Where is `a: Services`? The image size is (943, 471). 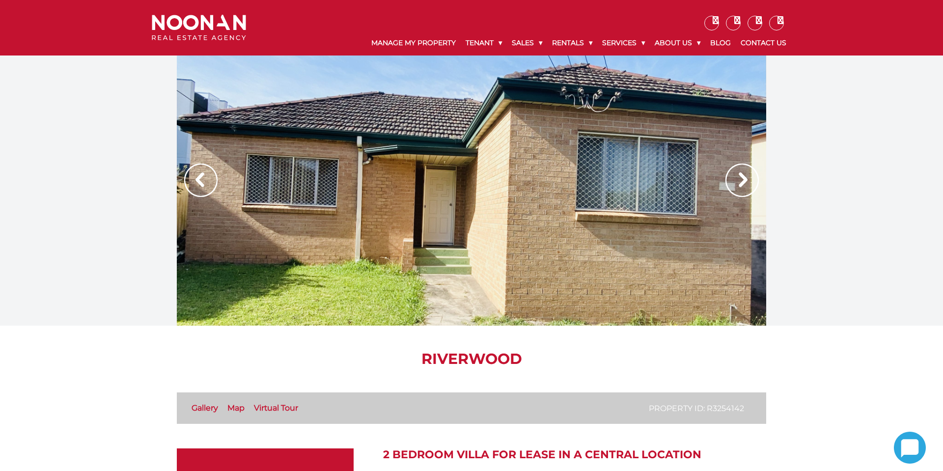
a: Services is located at coordinates (623, 43).